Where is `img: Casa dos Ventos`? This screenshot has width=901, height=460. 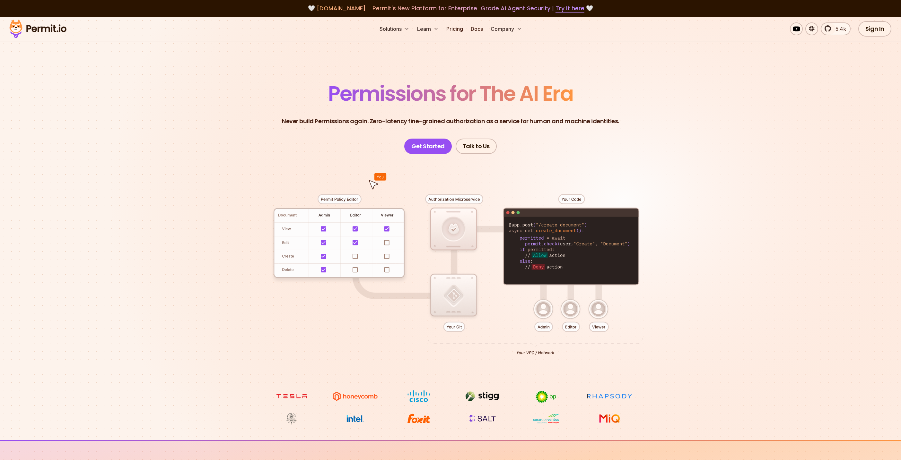 img: Casa dos Ventos is located at coordinates (546, 419).